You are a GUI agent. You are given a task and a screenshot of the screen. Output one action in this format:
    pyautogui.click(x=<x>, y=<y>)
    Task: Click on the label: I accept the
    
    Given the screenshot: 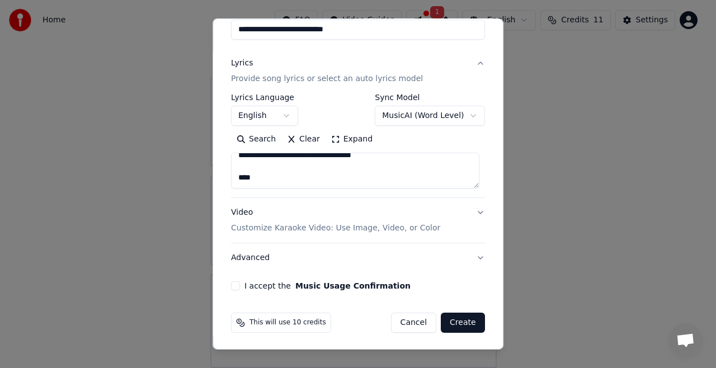 What is the action you would take?
    pyautogui.click(x=327, y=286)
    